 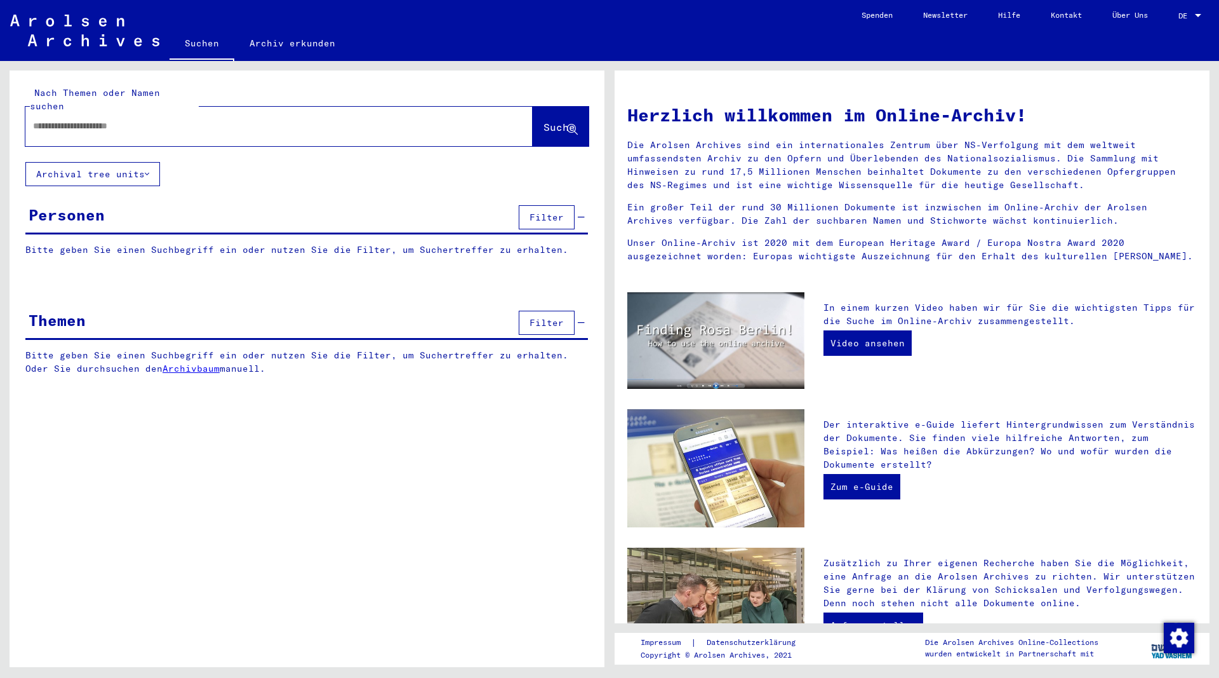 I want to click on p: Unser Online-Archiv ist 2020 mit dem European Heritage Award / Europa Nostra Award 2020 ausgezeic..., so click(x=912, y=250).